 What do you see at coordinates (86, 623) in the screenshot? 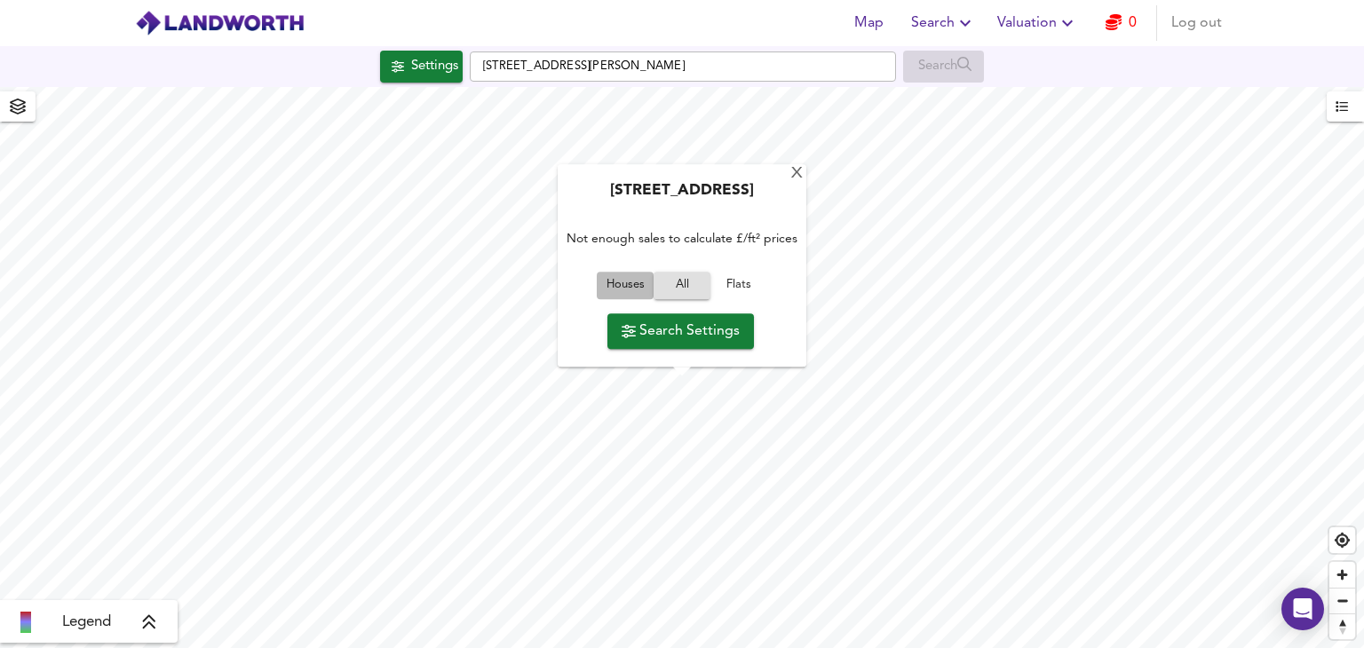
I see `span: Legend` at bounding box center [86, 623].